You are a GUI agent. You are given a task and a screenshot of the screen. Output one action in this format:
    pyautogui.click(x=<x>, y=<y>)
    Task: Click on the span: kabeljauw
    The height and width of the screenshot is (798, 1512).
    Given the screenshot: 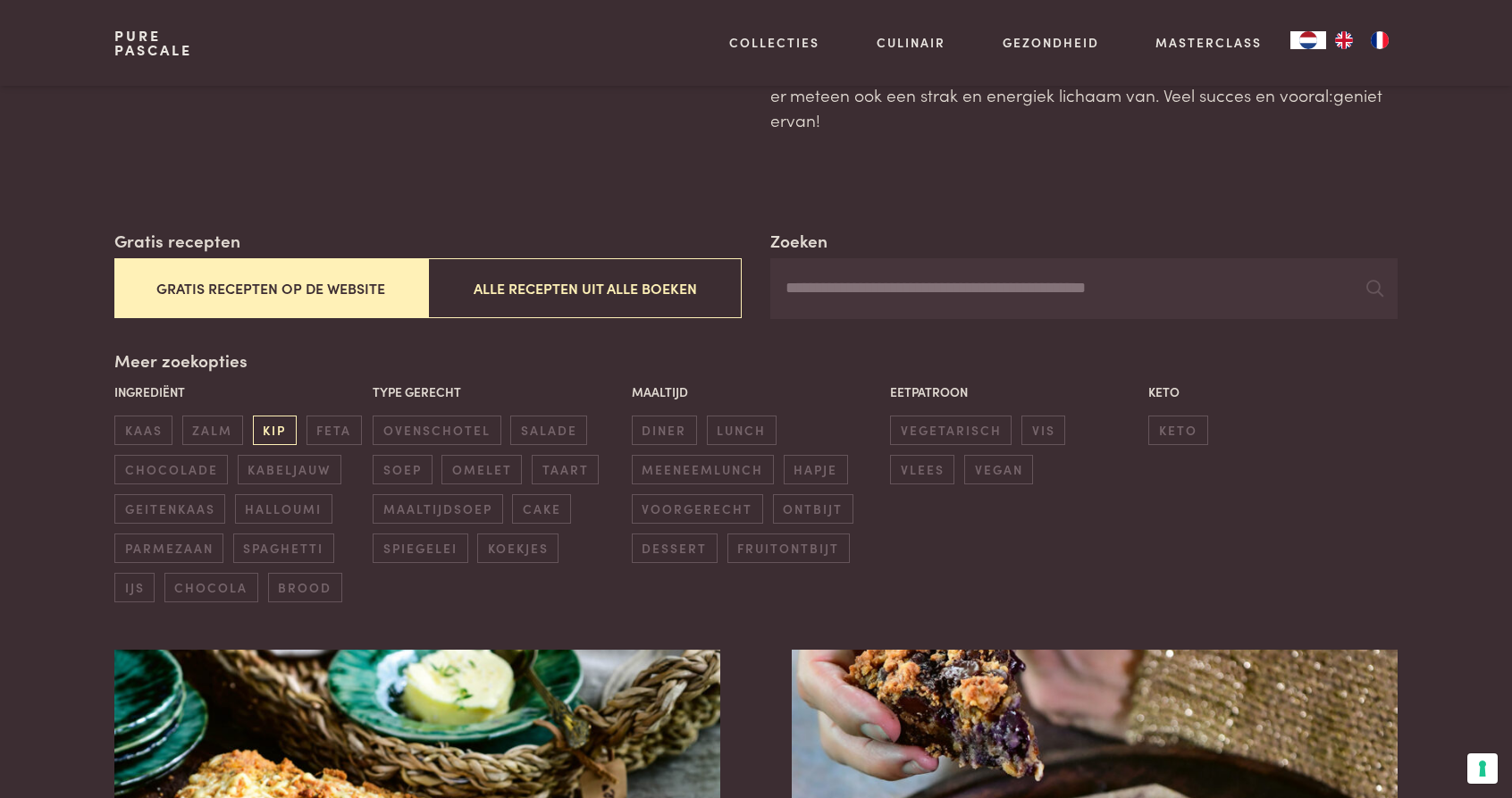 What is the action you would take?
    pyautogui.click(x=290, y=469)
    